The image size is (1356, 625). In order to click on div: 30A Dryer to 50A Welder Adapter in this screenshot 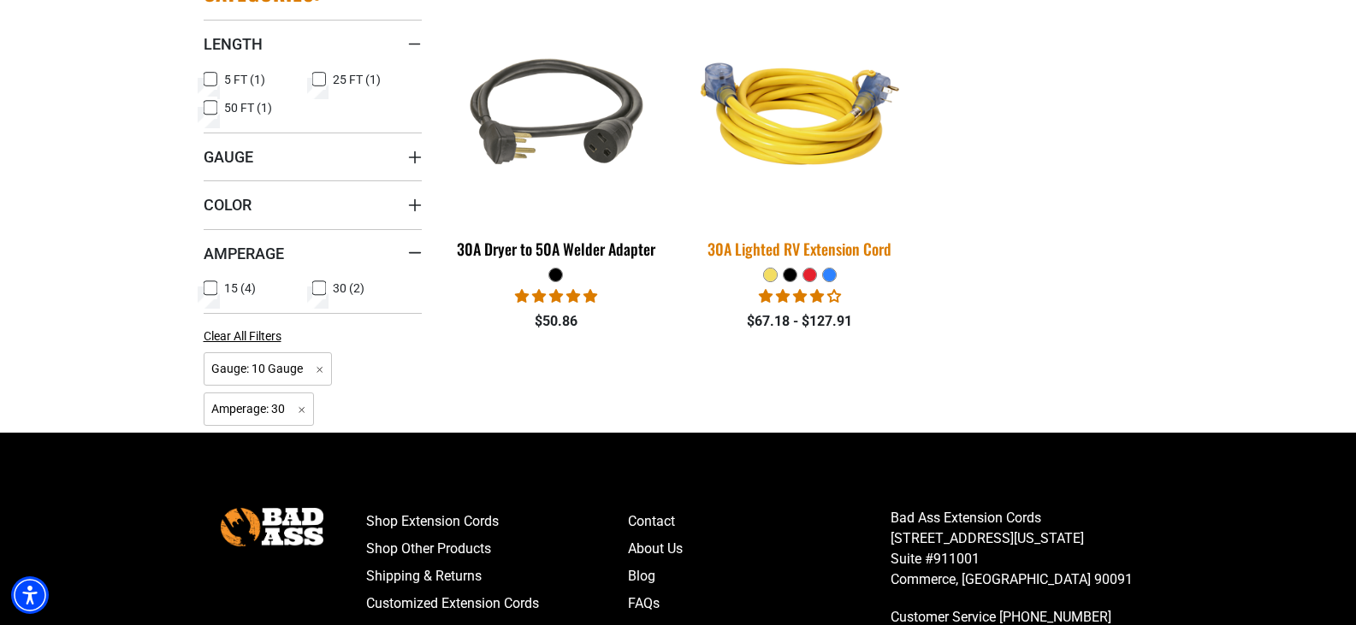, I will do `click(556, 249)`.